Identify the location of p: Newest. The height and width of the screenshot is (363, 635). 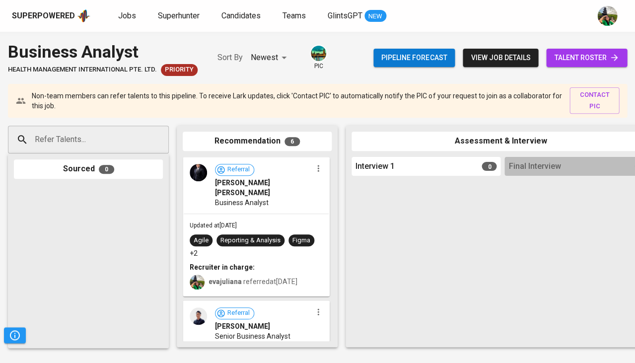
(264, 58).